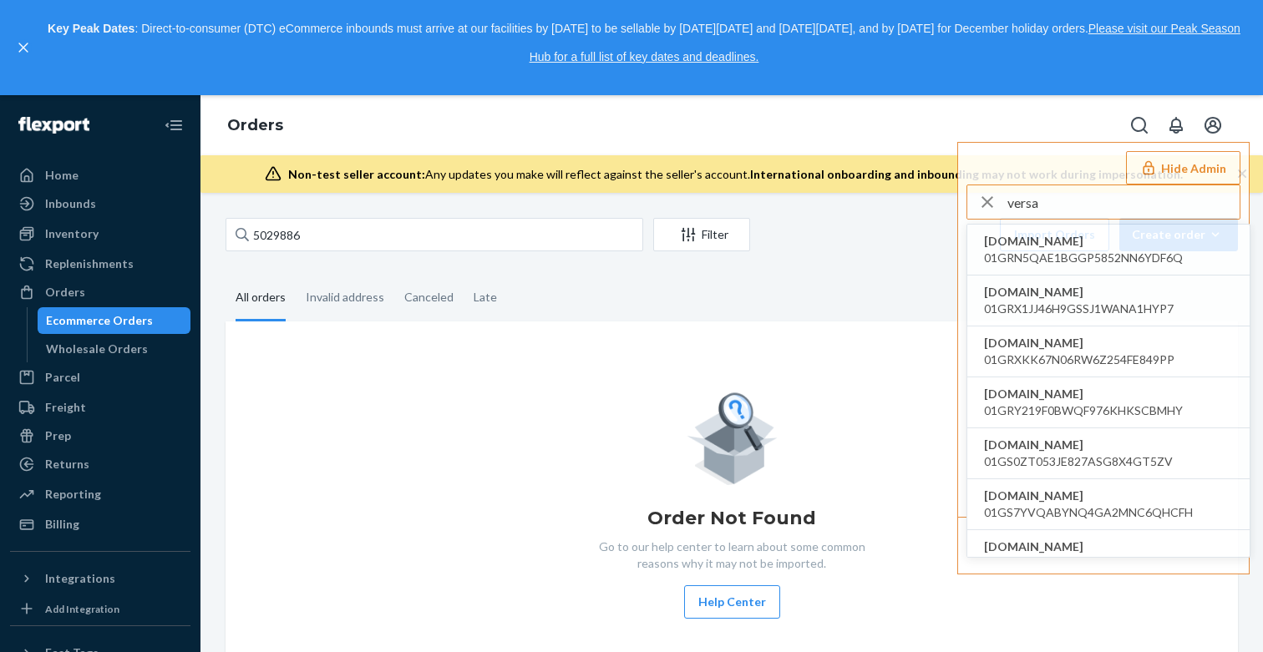 The width and height of the screenshot is (1263, 652). I want to click on div: Prep, so click(58, 436).